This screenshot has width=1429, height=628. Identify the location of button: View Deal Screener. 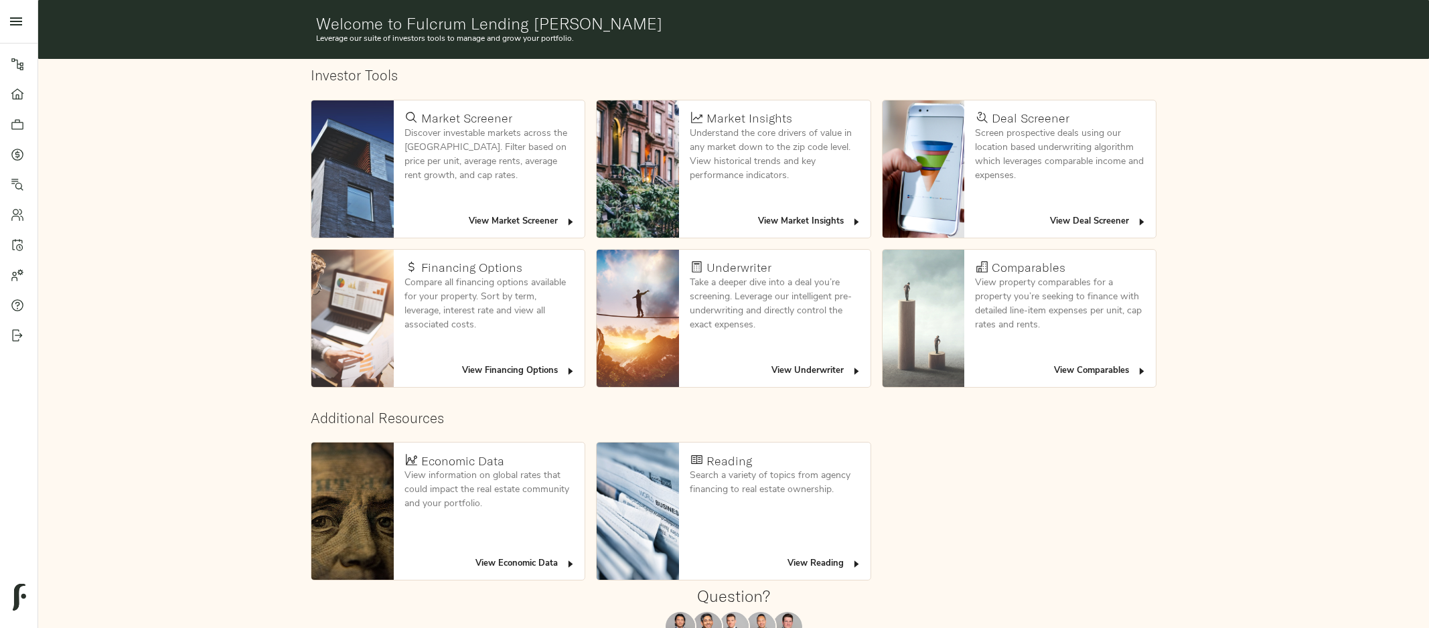
(1098, 222).